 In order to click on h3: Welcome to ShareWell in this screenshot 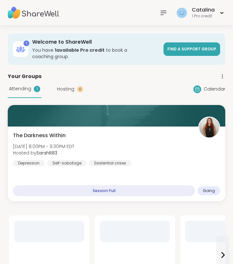, I will do `click(96, 42)`.